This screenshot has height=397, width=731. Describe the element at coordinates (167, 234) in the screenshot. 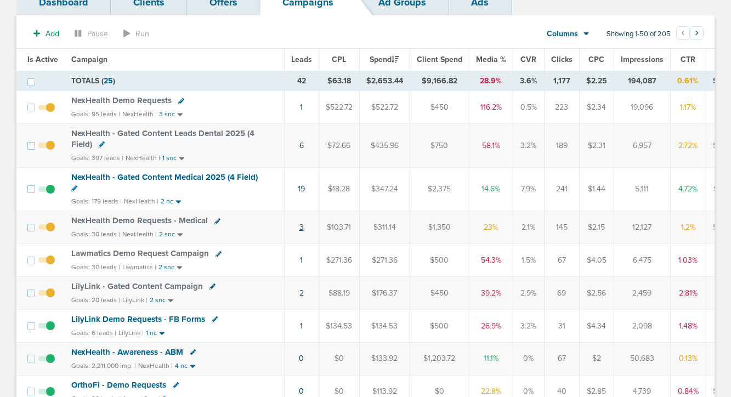

I see `small: 2 snc` at that location.